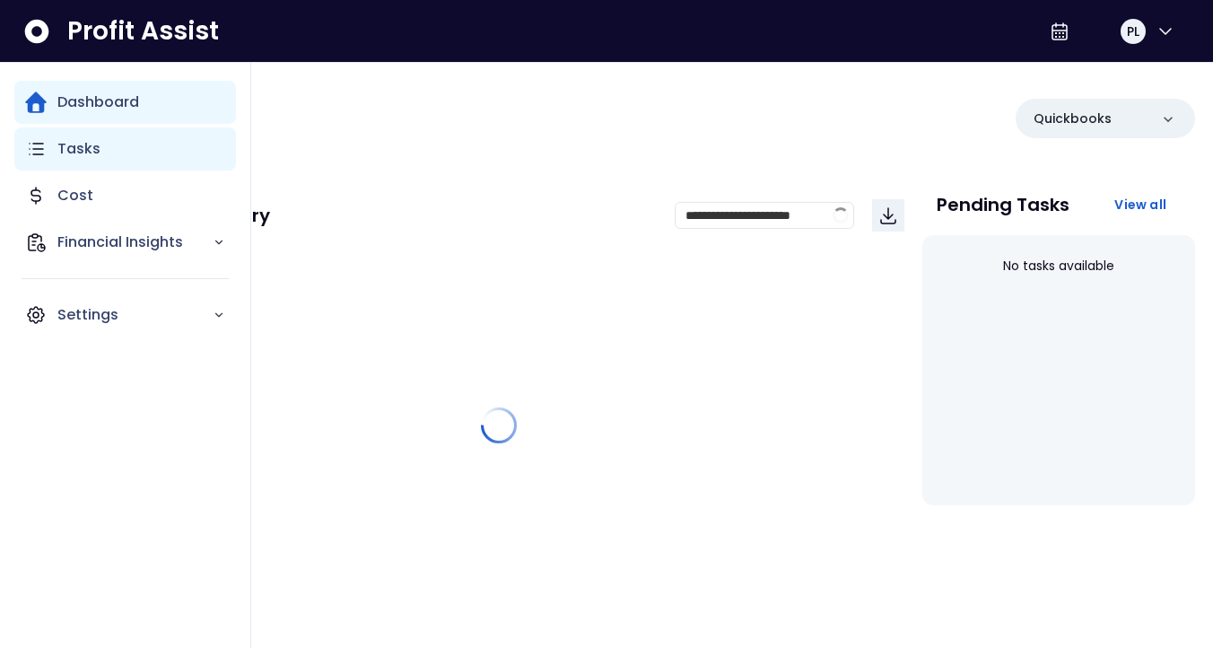 This screenshot has height=648, width=1213. Describe the element at coordinates (1059, 266) in the screenshot. I see `div: No tasks available` at that location.